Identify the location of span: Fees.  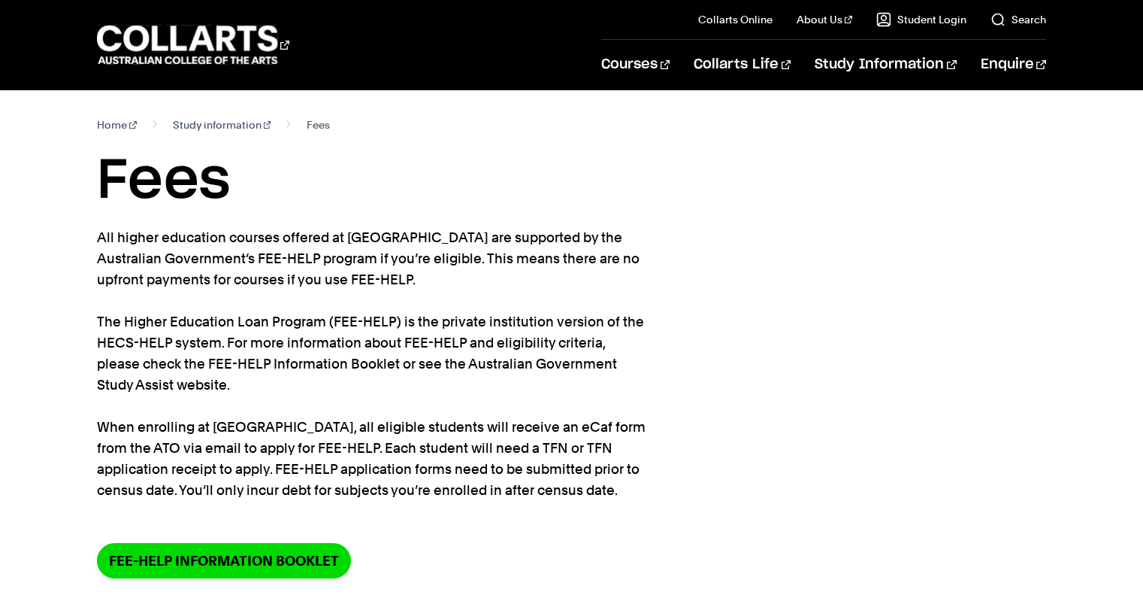
(318, 125).